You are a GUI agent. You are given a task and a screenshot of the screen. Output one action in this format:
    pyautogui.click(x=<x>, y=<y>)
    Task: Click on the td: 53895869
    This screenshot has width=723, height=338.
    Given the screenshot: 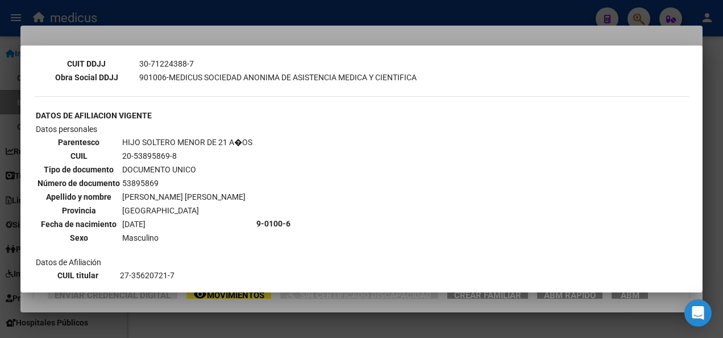 What is the action you would take?
    pyautogui.click(x=187, y=183)
    